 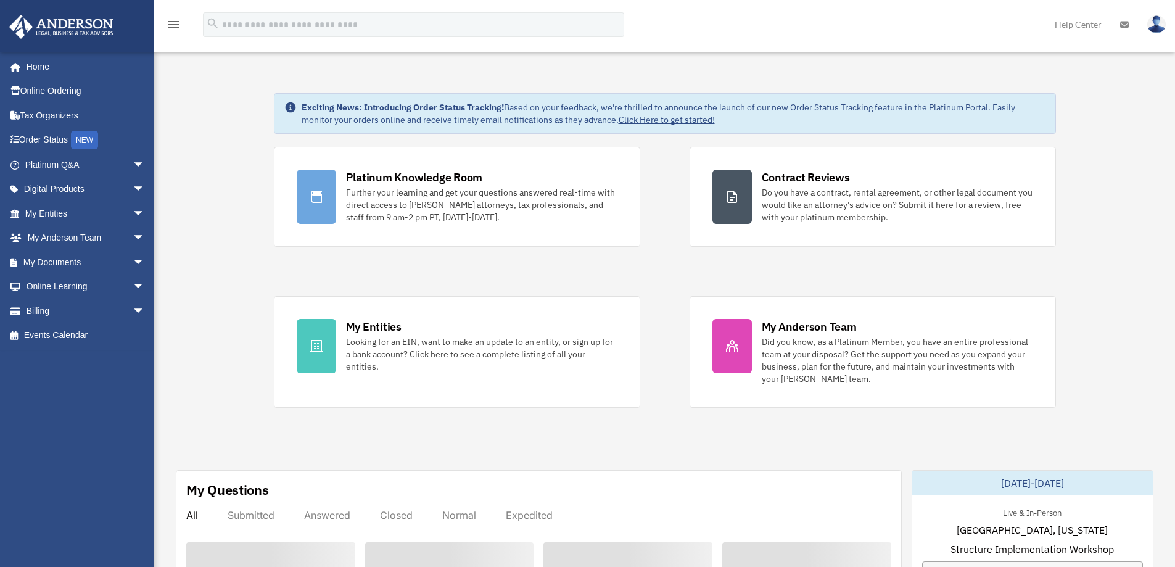 What do you see at coordinates (192, 515) in the screenshot?
I see `div: All` at bounding box center [192, 515].